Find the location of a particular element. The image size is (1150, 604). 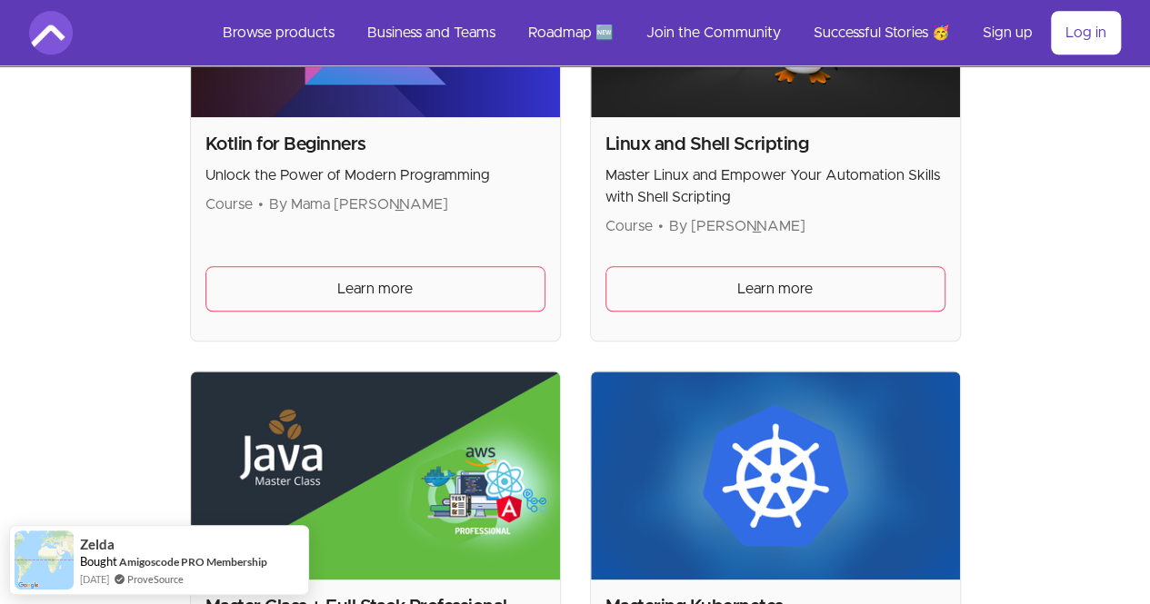

a: ProveSource is located at coordinates (155, 579).